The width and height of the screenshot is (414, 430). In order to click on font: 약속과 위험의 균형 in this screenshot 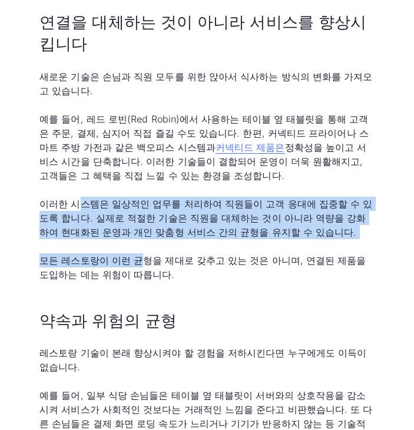, I will do `click(108, 320)`.